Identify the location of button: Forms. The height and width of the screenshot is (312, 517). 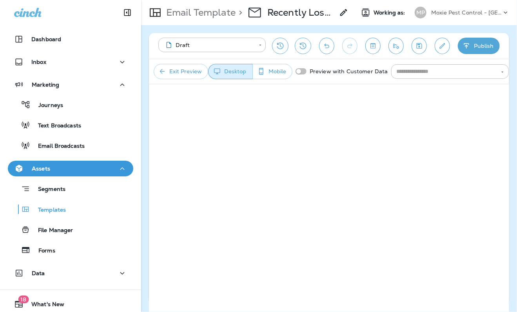
(71, 250).